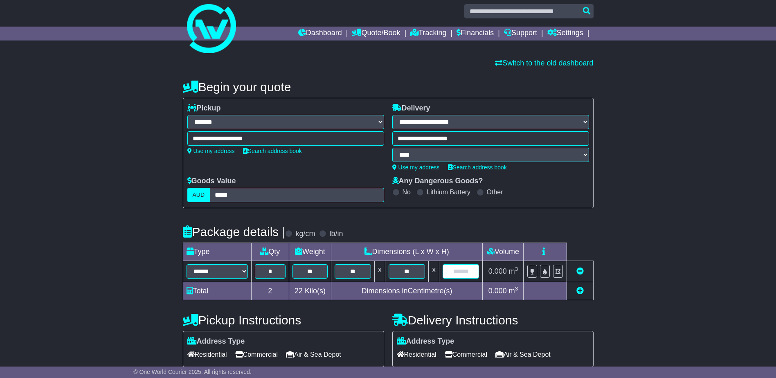 The width and height of the screenshot is (776, 378). Describe the element at coordinates (336, 234) in the screenshot. I see `label: lb/in` at that location.